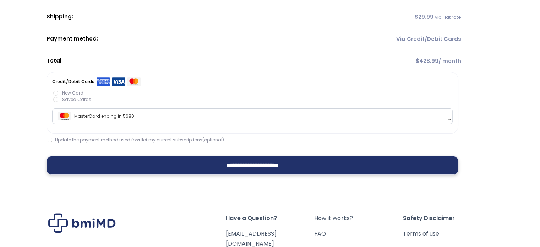  Describe the element at coordinates (134, 82) in the screenshot. I see `img: Mastercard` at that location.